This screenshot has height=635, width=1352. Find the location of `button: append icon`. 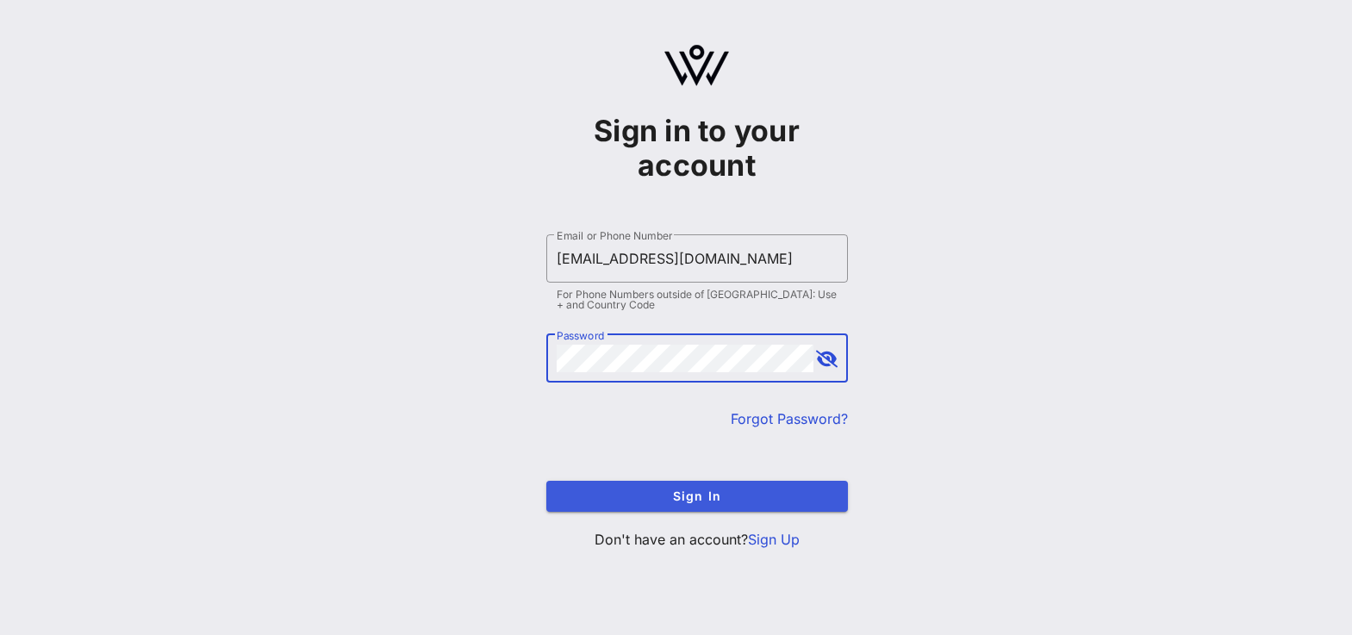

button: append icon is located at coordinates (826, 359).